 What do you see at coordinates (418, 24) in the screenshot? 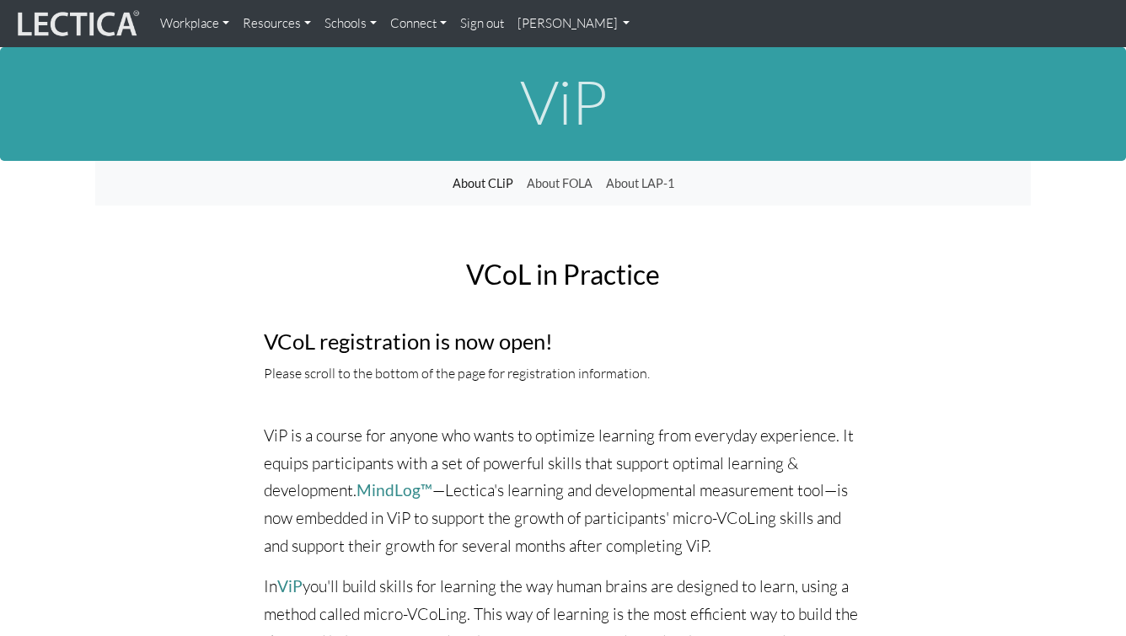
I see `a: Connect` at bounding box center [418, 24].